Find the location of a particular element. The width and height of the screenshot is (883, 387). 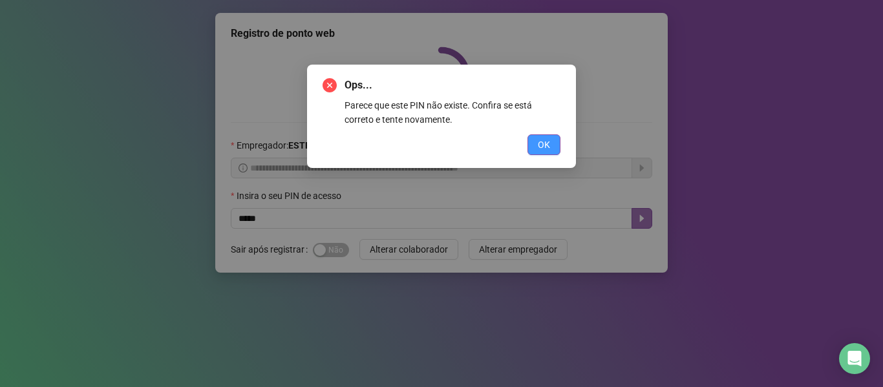

div: Parece que este PIN não existe. Confira se está correto e tente novamente. is located at coordinates (452, 112).